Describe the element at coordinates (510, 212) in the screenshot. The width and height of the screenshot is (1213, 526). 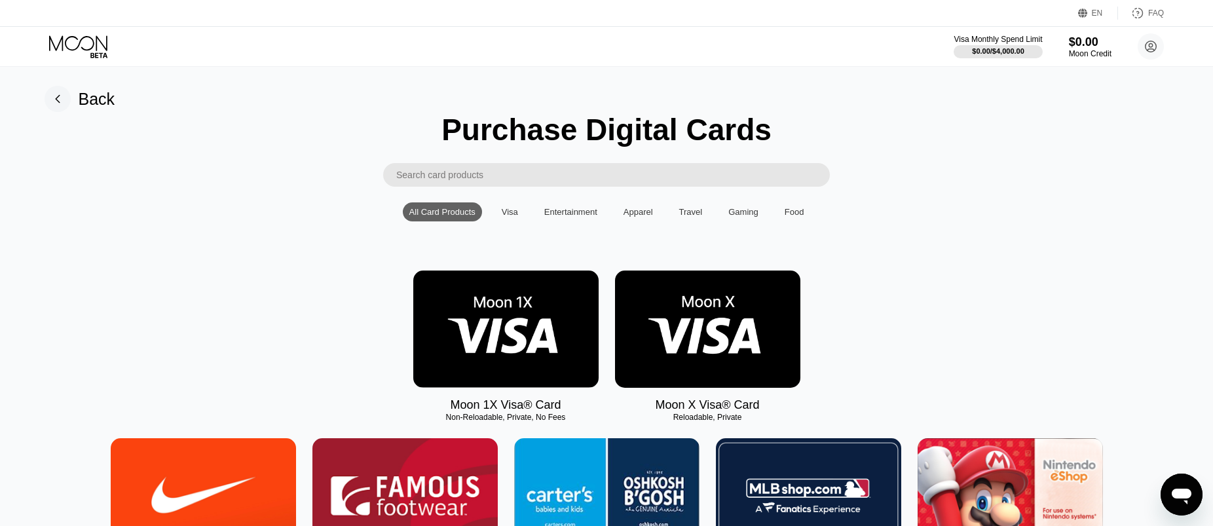
I see `div: Visa` at that location.